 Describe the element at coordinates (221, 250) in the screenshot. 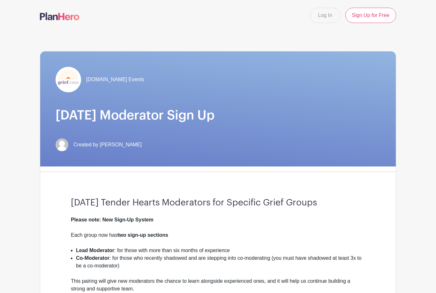

I see `li: : for those with more than six months of experience` at that location.